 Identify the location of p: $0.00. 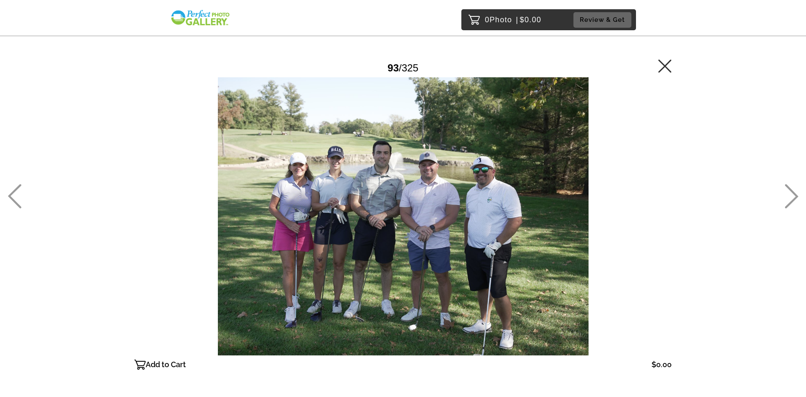
(661, 364).